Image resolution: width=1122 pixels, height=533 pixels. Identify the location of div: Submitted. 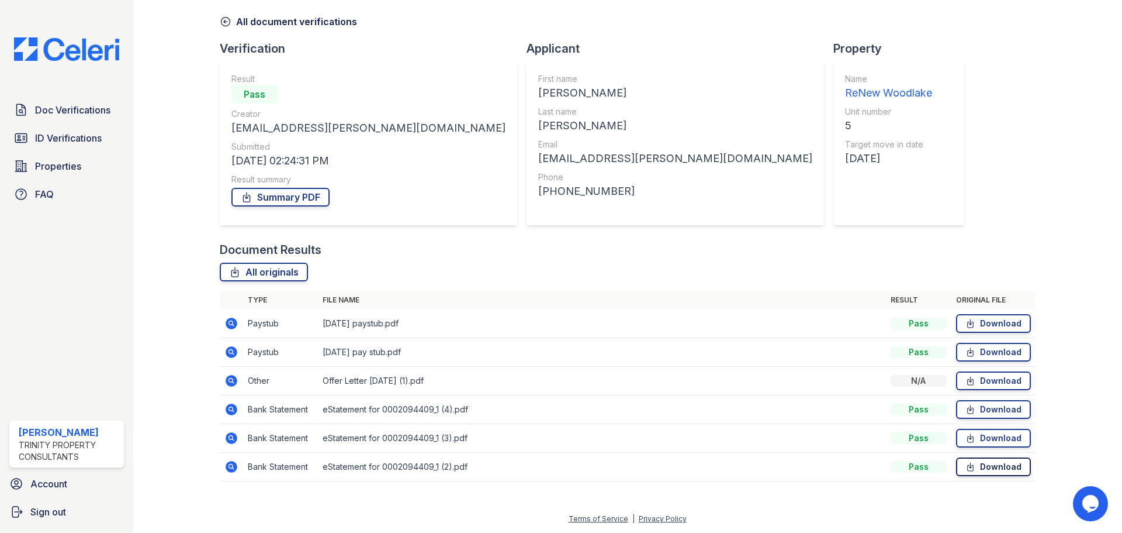
(368, 147).